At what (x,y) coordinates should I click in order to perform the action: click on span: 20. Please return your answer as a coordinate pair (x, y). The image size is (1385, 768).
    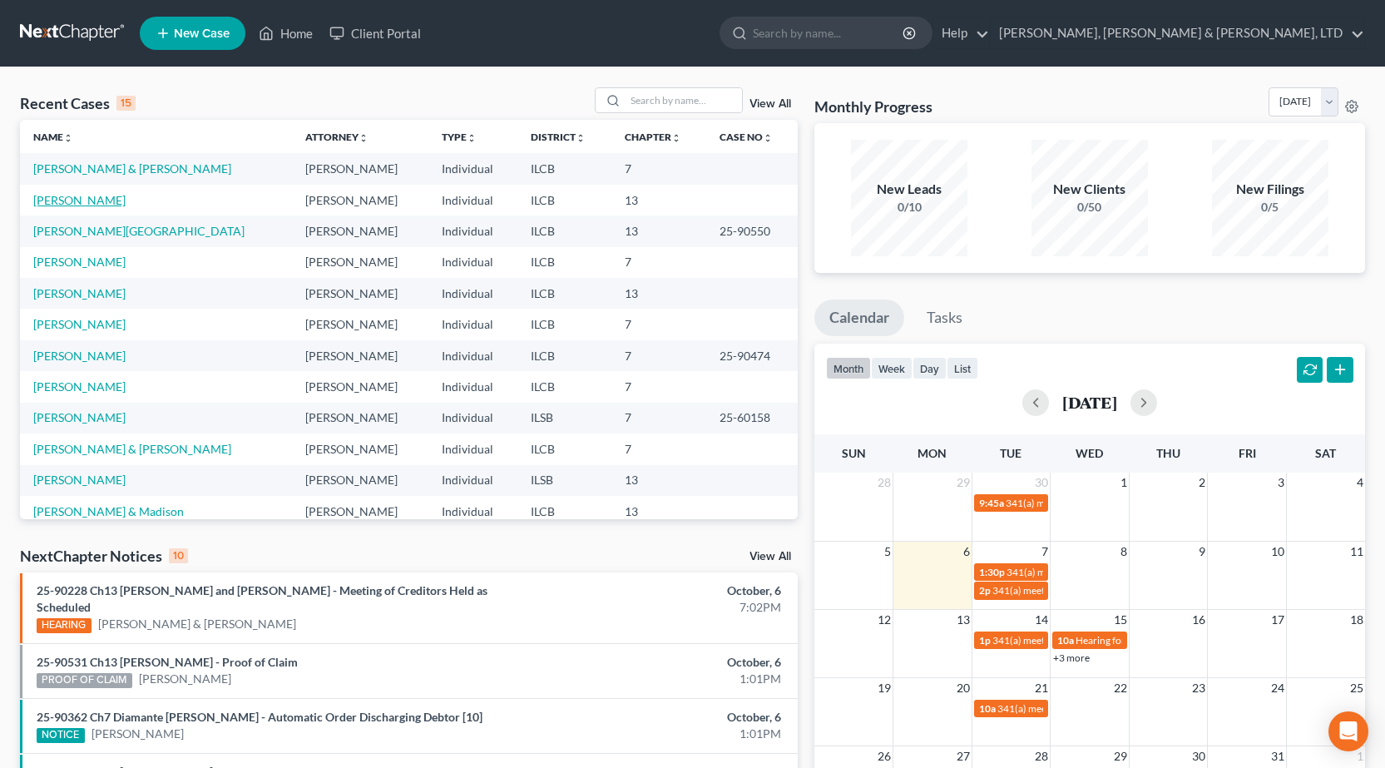
    Looking at the image, I should click on (963, 688).